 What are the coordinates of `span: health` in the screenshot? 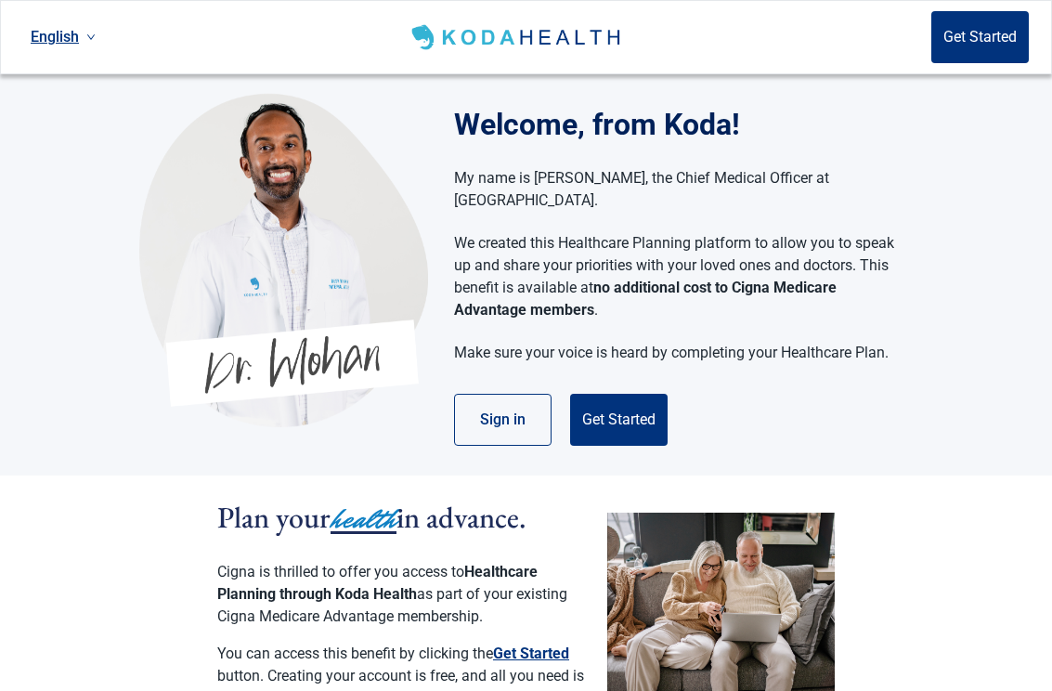 It's located at (363, 519).